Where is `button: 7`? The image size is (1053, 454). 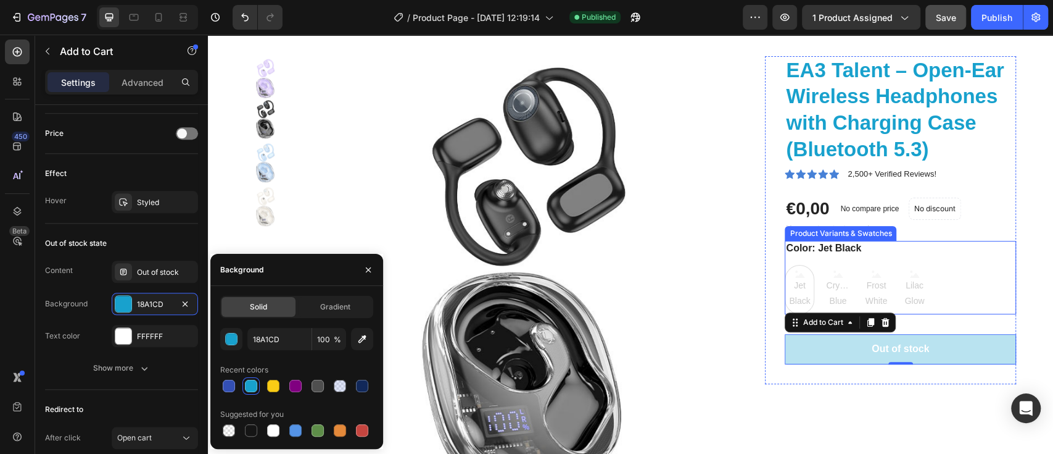
button: 7 is located at coordinates (48, 17).